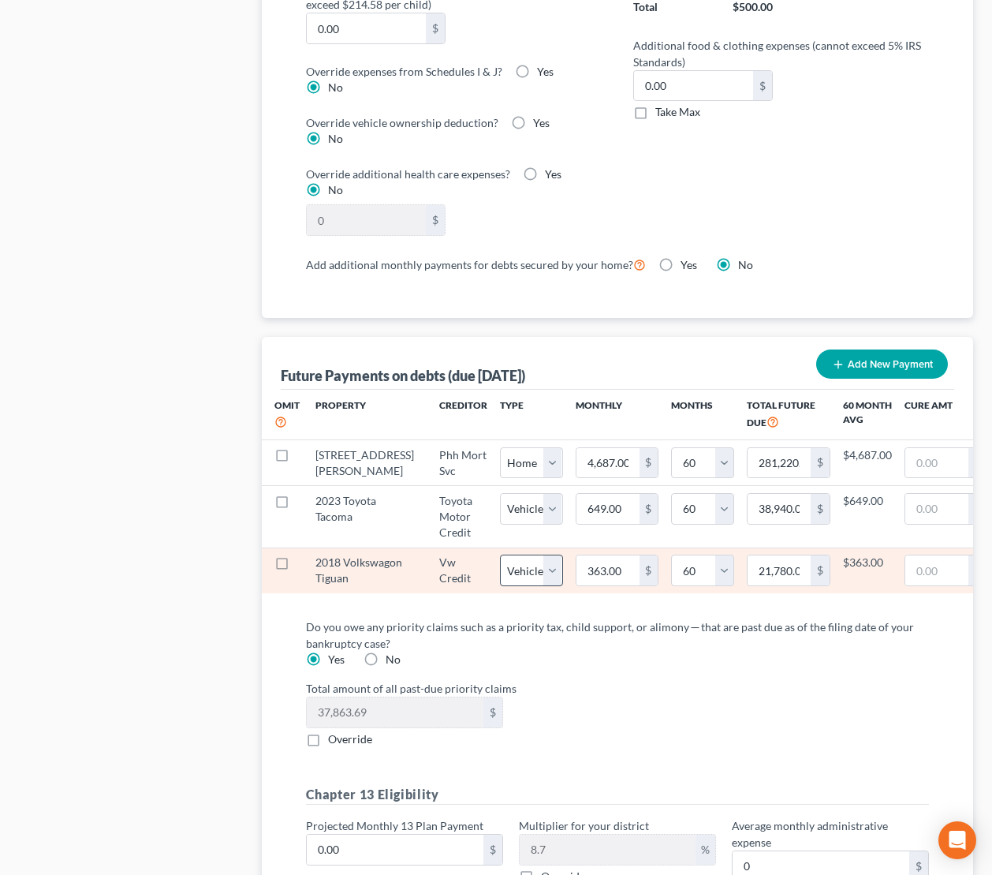 The image size is (992, 875). Describe the element at coordinates (789, 414) in the screenshot. I see `th: Total Future Due` at that location.